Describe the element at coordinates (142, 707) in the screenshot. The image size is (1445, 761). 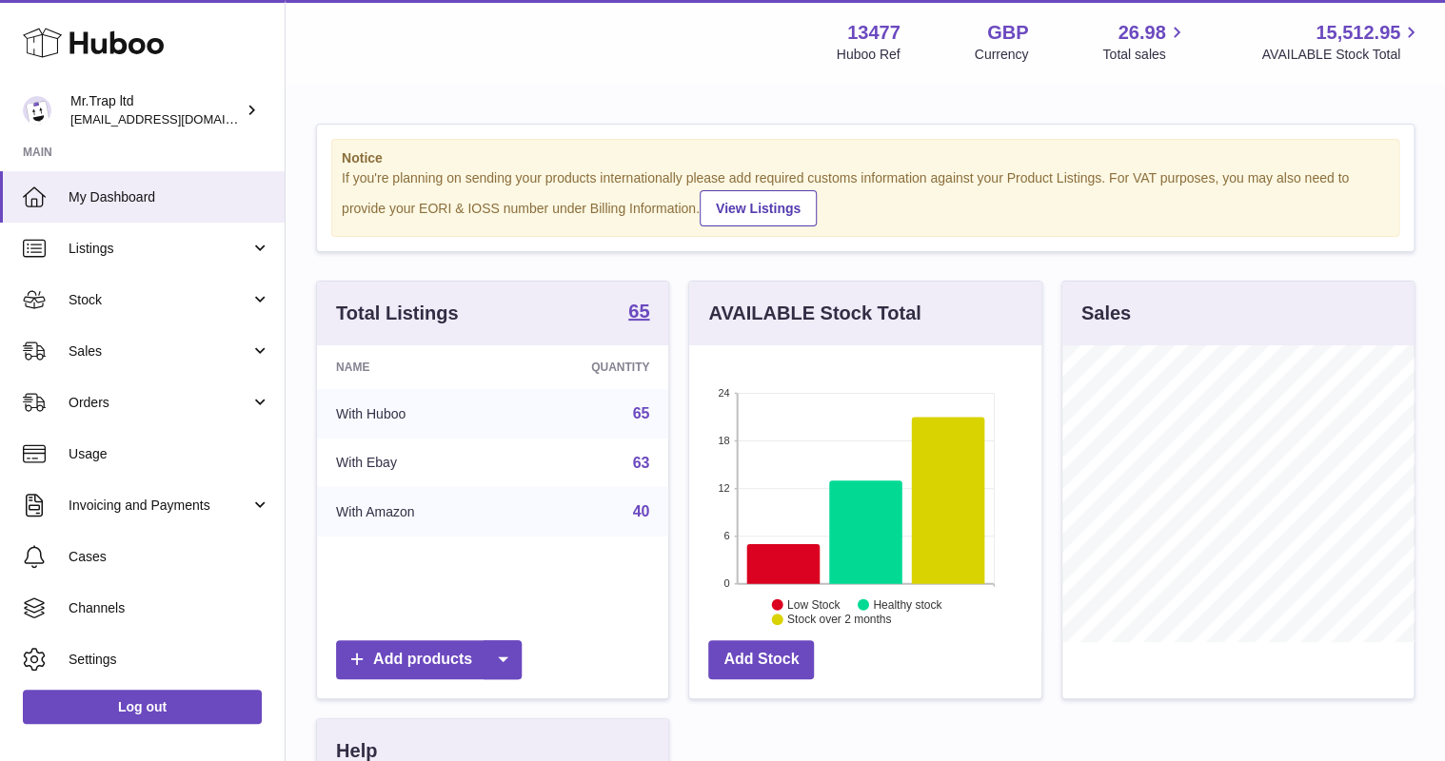
I see `a: Log out` at that location.